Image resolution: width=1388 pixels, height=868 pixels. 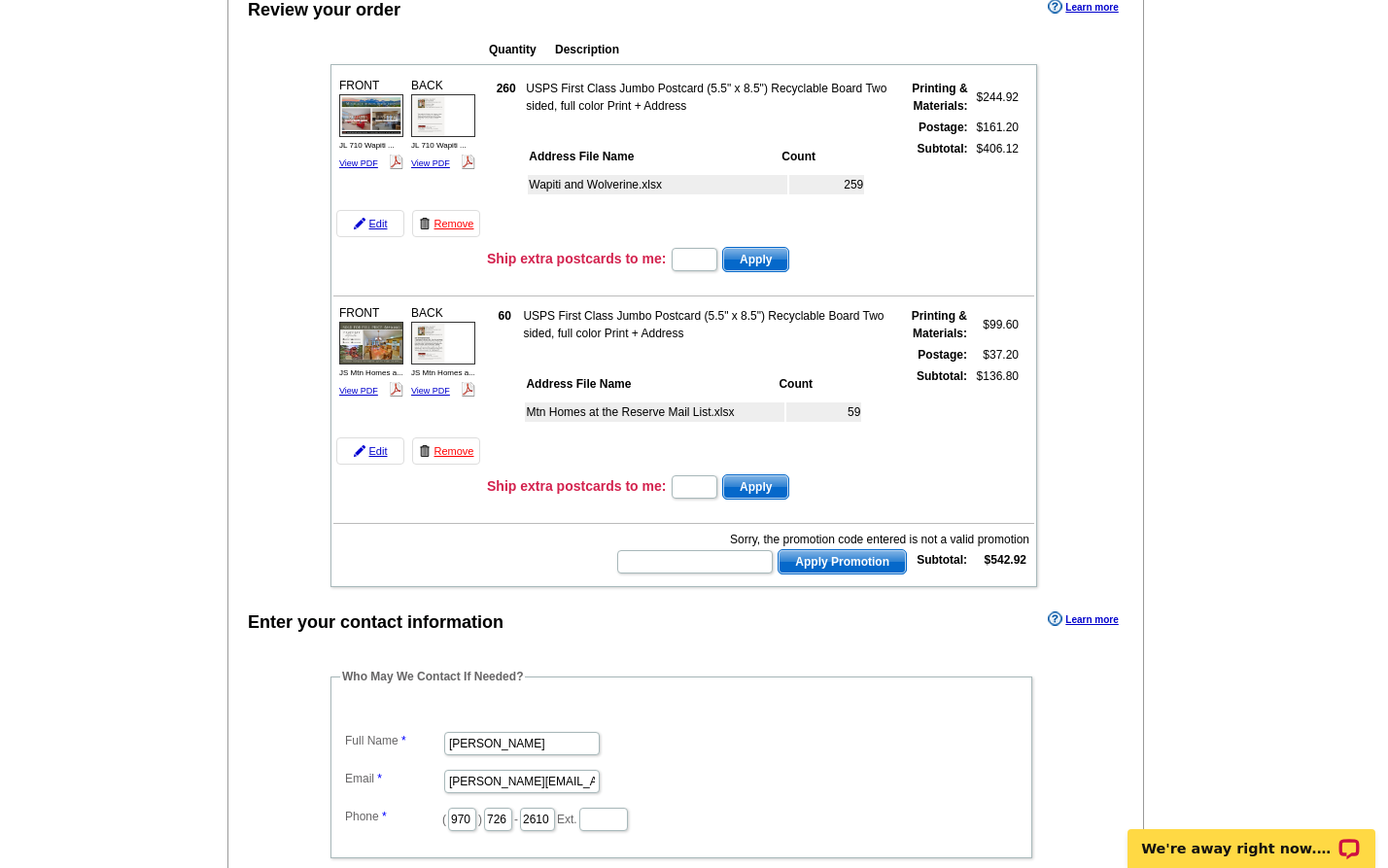 I want to click on div: Enter your contact information, so click(x=375, y=622).